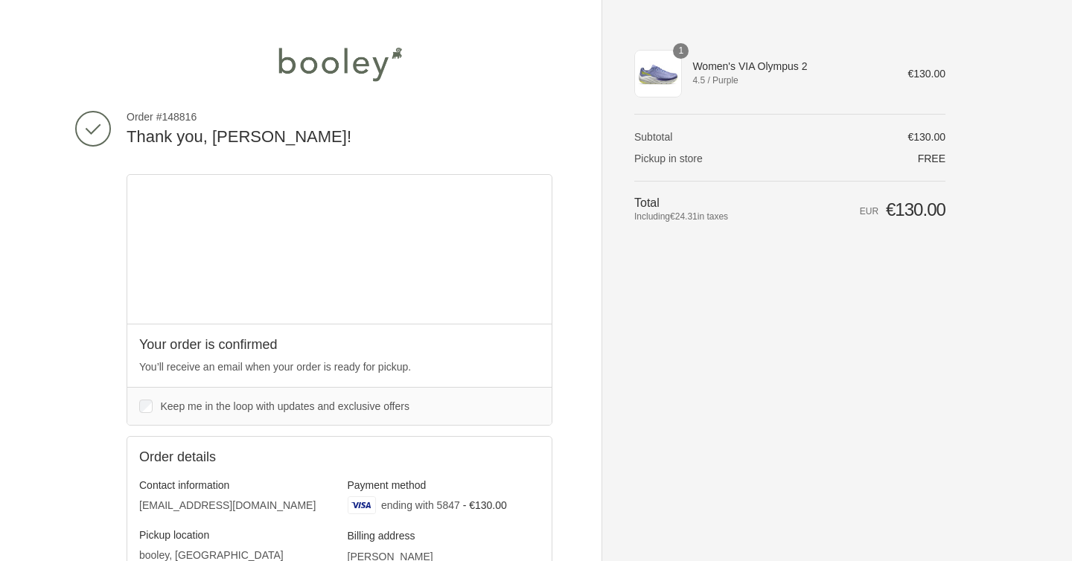 This screenshot has width=1072, height=561. I want to click on h2: Order details, so click(239, 457).